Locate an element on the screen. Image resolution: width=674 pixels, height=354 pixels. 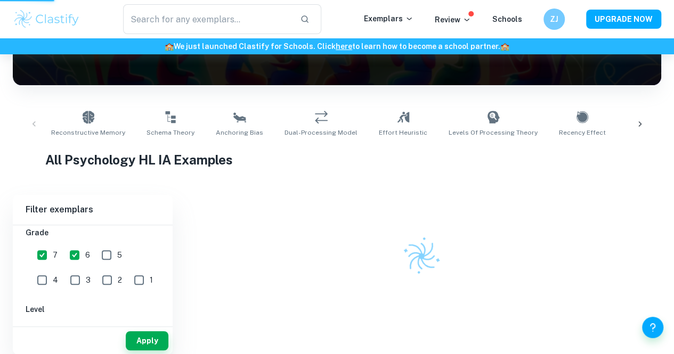
a: here is located at coordinates (344, 46).